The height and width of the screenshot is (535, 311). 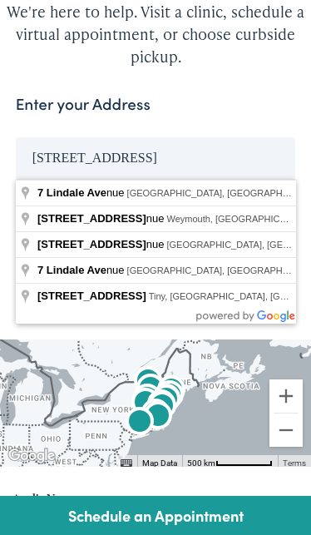 I want to click on button: Keyboard shortcuts, so click(x=127, y=464).